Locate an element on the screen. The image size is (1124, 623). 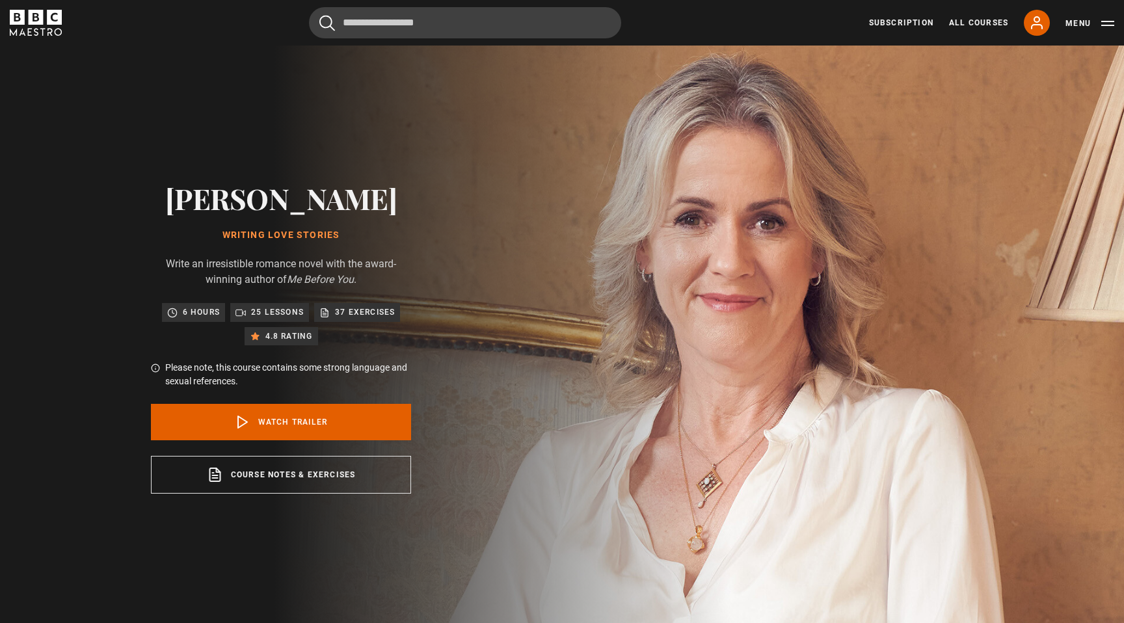
p: 4.8 rating is located at coordinates (289, 336).